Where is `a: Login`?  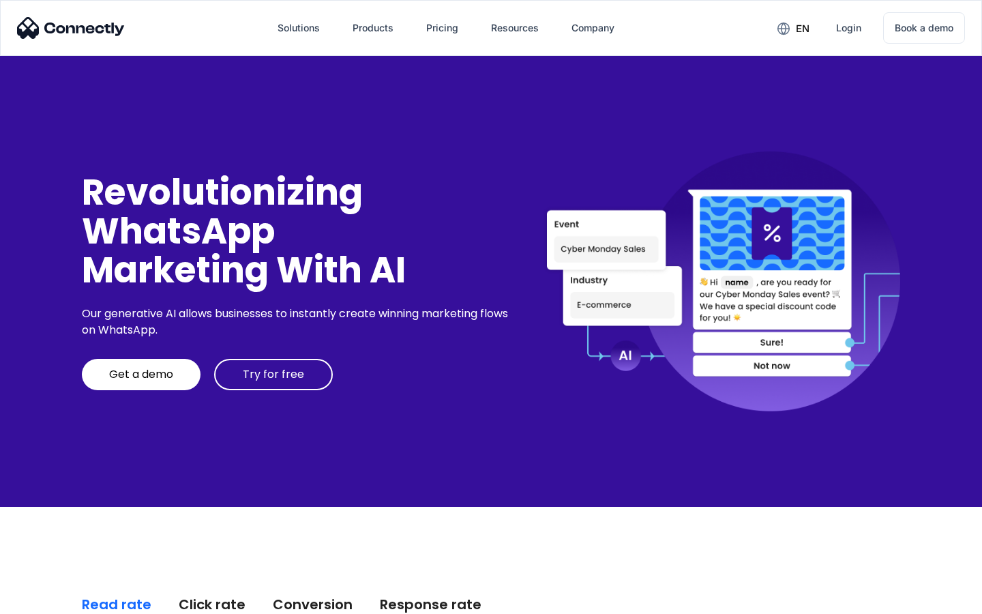 a: Login is located at coordinates (848, 28).